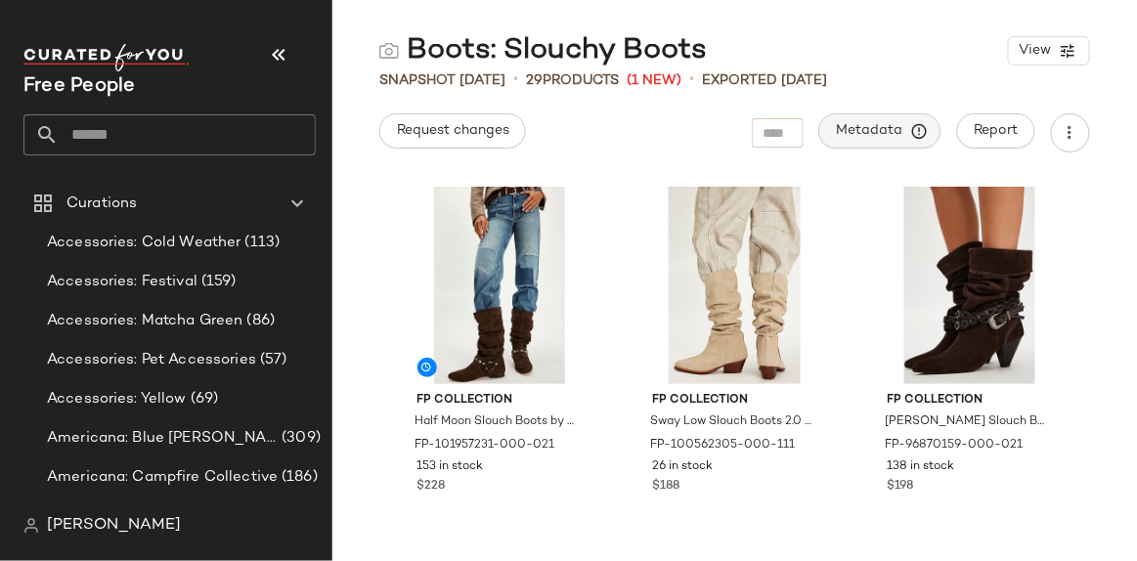 The height and width of the screenshot is (561, 1137). What do you see at coordinates (297, 477) in the screenshot?
I see `span: (186)` at bounding box center [297, 477].